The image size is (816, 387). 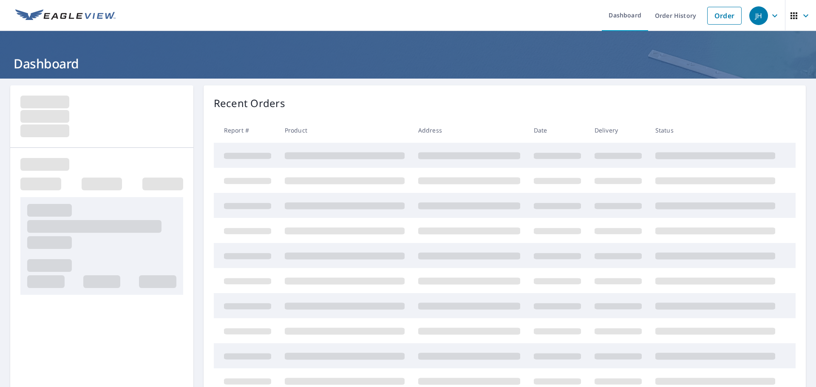 I want to click on div: JH, so click(x=758, y=16).